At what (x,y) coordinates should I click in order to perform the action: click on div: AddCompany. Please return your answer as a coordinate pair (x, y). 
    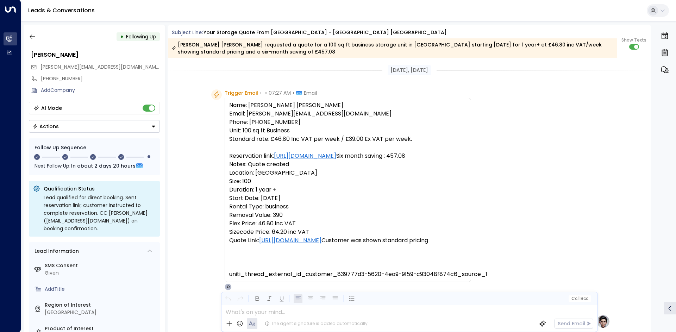
    Looking at the image, I should click on (100, 90).